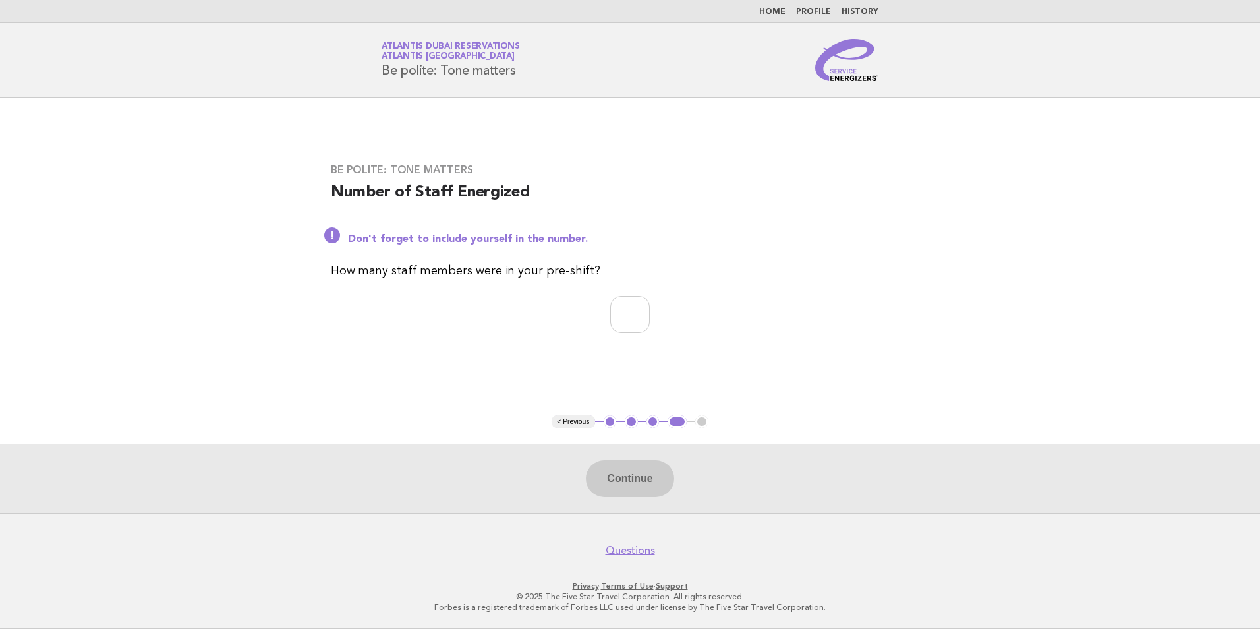  Describe the element at coordinates (677, 422) in the screenshot. I see `button: 4` at that location.